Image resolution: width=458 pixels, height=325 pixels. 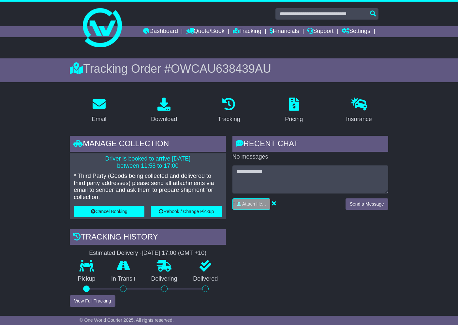 I want to click on button: Rebook / Change Pickup, so click(x=186, y=211).